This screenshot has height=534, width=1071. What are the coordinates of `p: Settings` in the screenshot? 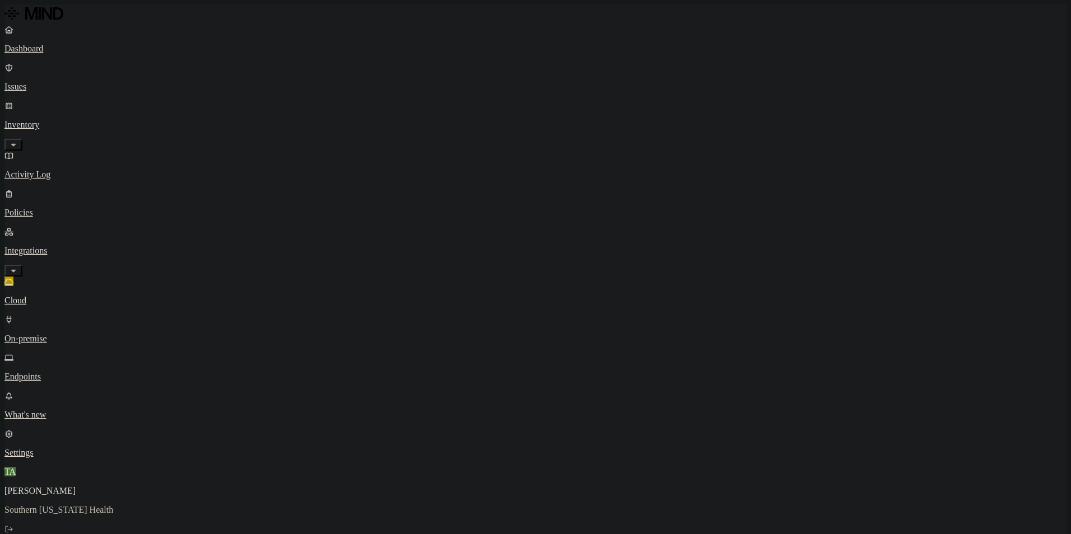 It's located at (535, 453).